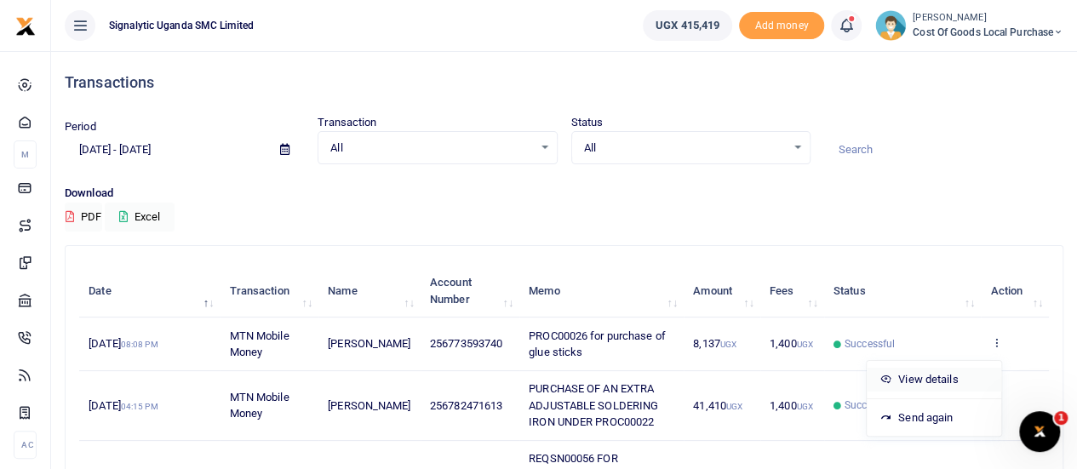  Describe the element at coordinates (891, 26) in the screenshot. I see `img: profile-user` at that location.